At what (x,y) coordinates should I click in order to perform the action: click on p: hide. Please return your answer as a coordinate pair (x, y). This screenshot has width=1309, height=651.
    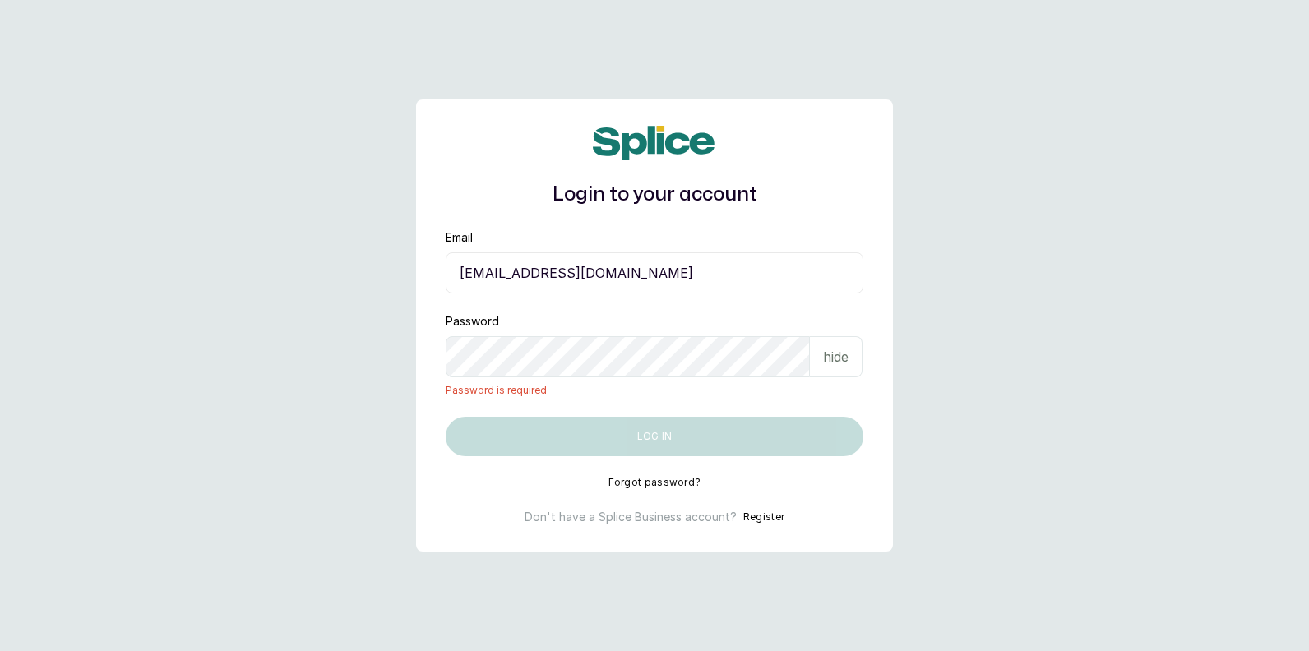
    Looking at the image, I should click on (835, 357).